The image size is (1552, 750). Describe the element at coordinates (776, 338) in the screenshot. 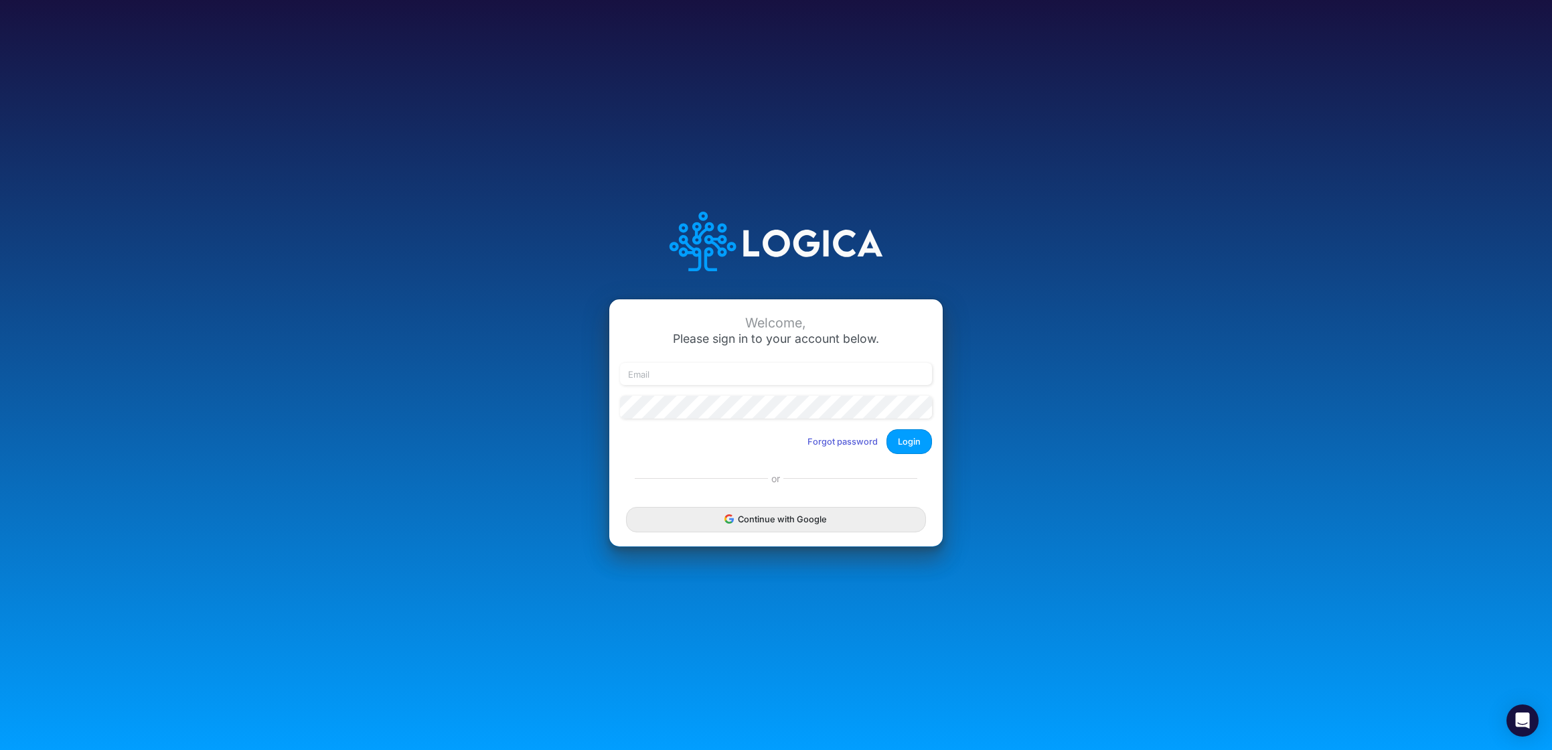

I see `span: Please sign in to your account below.` at that location.